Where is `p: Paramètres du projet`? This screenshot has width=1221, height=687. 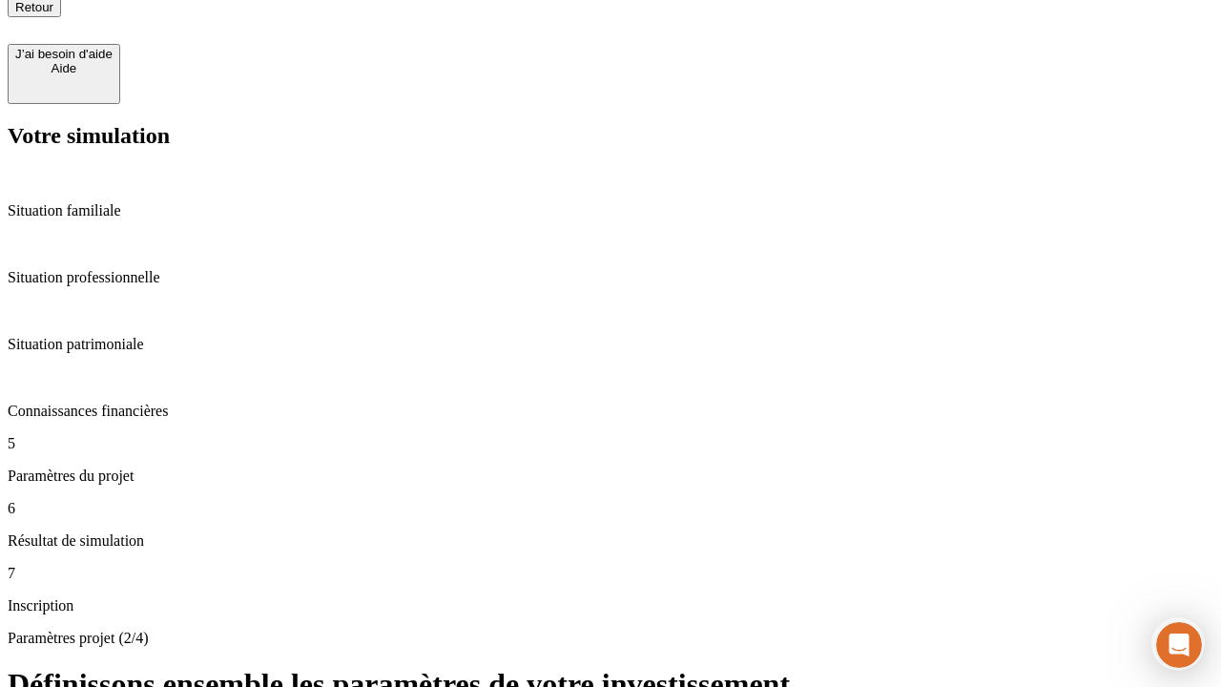 p: Paramètres du projet is located at coordinates (611, 476).